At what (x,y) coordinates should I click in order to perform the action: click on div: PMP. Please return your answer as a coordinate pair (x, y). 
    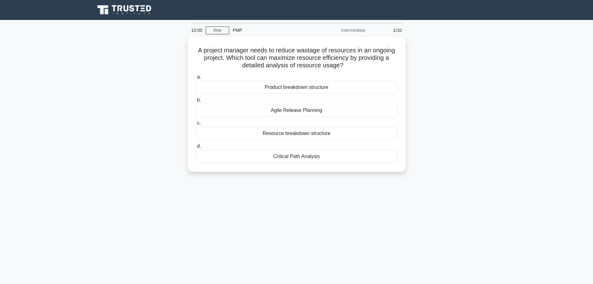
    Looking at the image, I should click on (272, 30).